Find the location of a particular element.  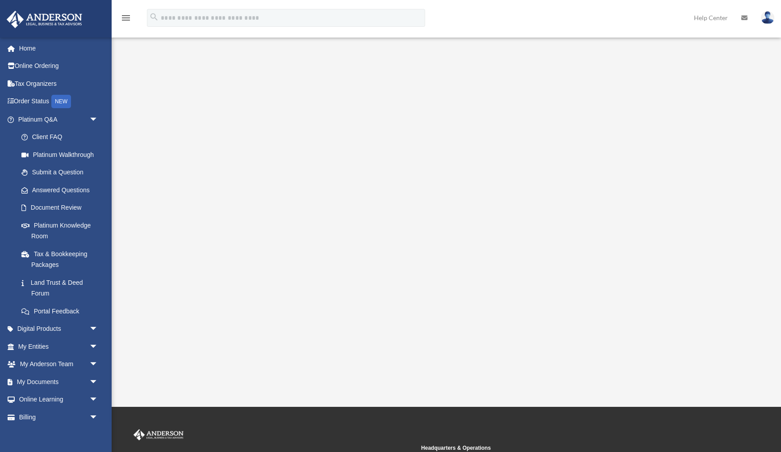

a: Online Ordering is located at coordinates (59, 66).